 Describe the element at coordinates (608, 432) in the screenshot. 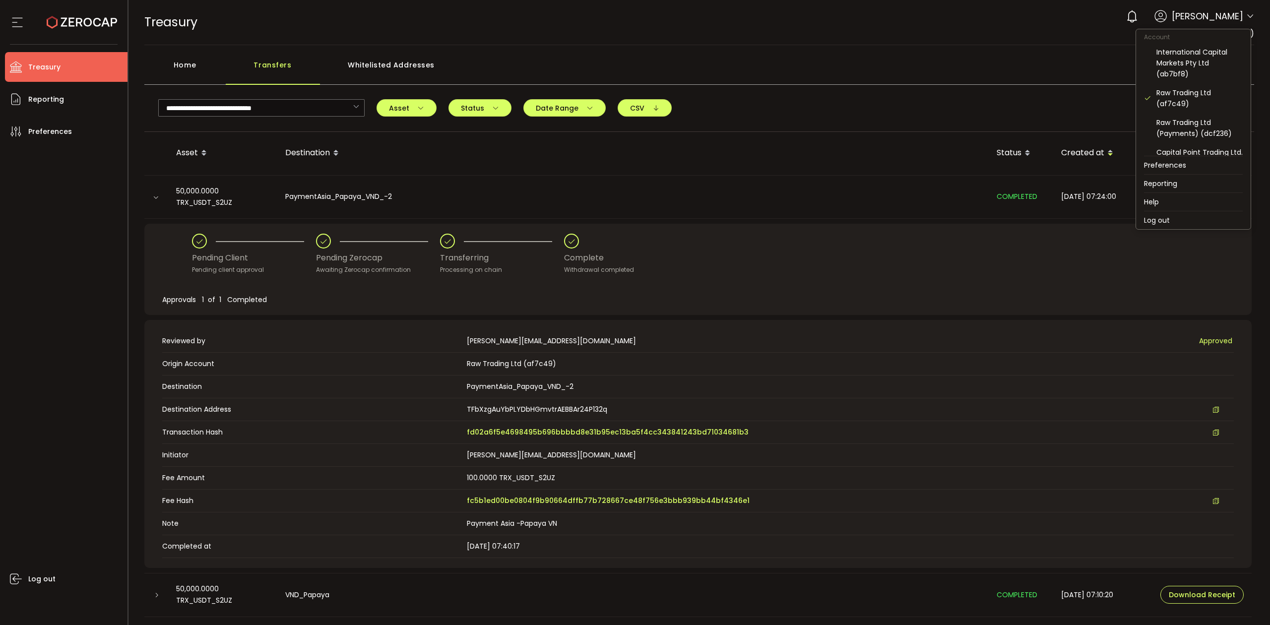

I see `span: fd02a6f5e4698495b696bbbbd8e31b95ec13ba5f4cc343841243bd71034681b3` at that location.